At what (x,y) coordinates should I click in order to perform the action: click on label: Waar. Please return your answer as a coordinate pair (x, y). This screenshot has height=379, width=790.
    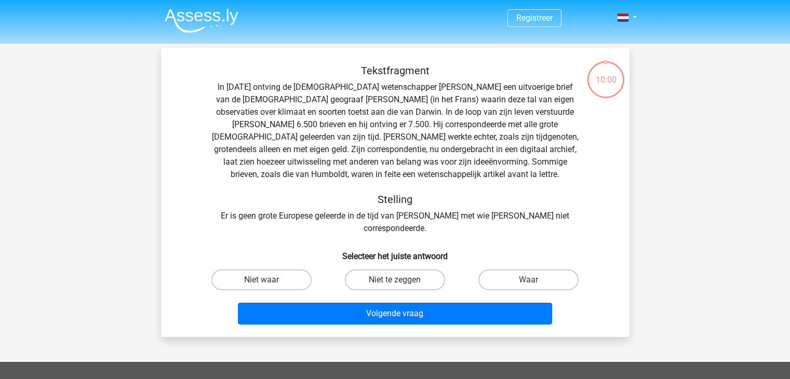
    Looking at the image, I should click on (528, 280).